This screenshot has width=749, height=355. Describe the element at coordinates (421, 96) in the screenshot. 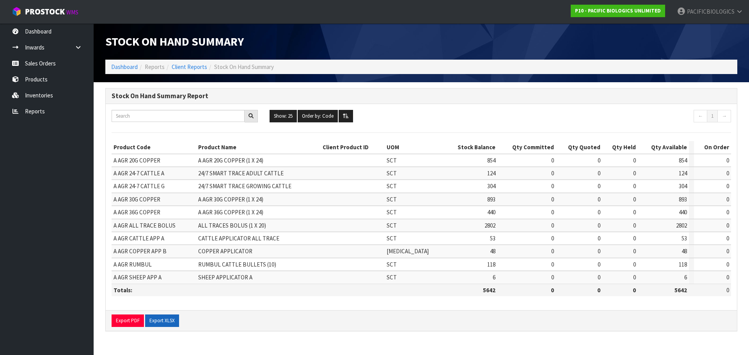

I see `h3: Stock On Hand Summary Report` at that location.